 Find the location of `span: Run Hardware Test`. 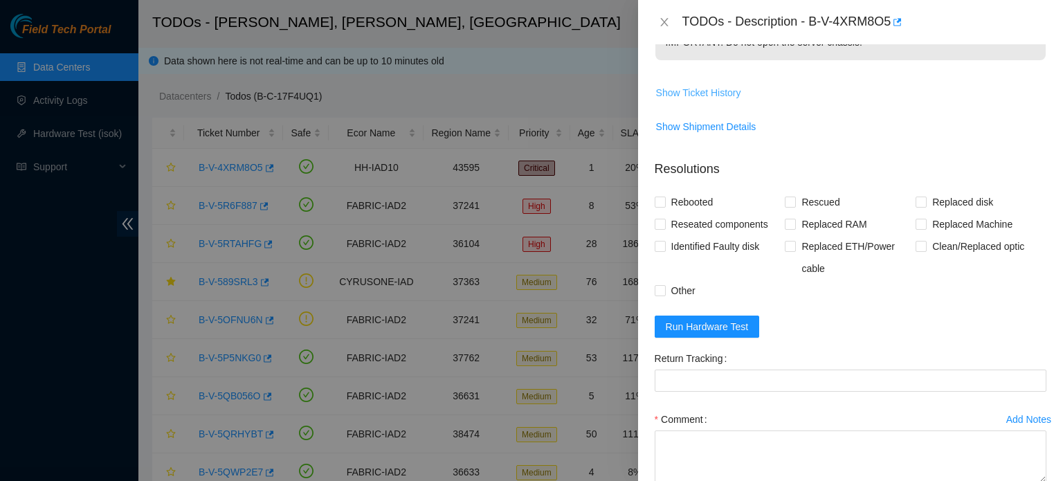

span: Run Hardware Test is located at coordinates (707, 327).